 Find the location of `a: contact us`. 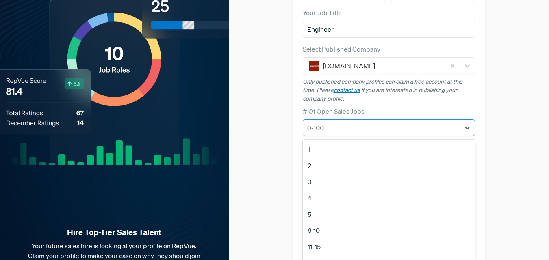

a: contact us is located at coordinates (346, 90).